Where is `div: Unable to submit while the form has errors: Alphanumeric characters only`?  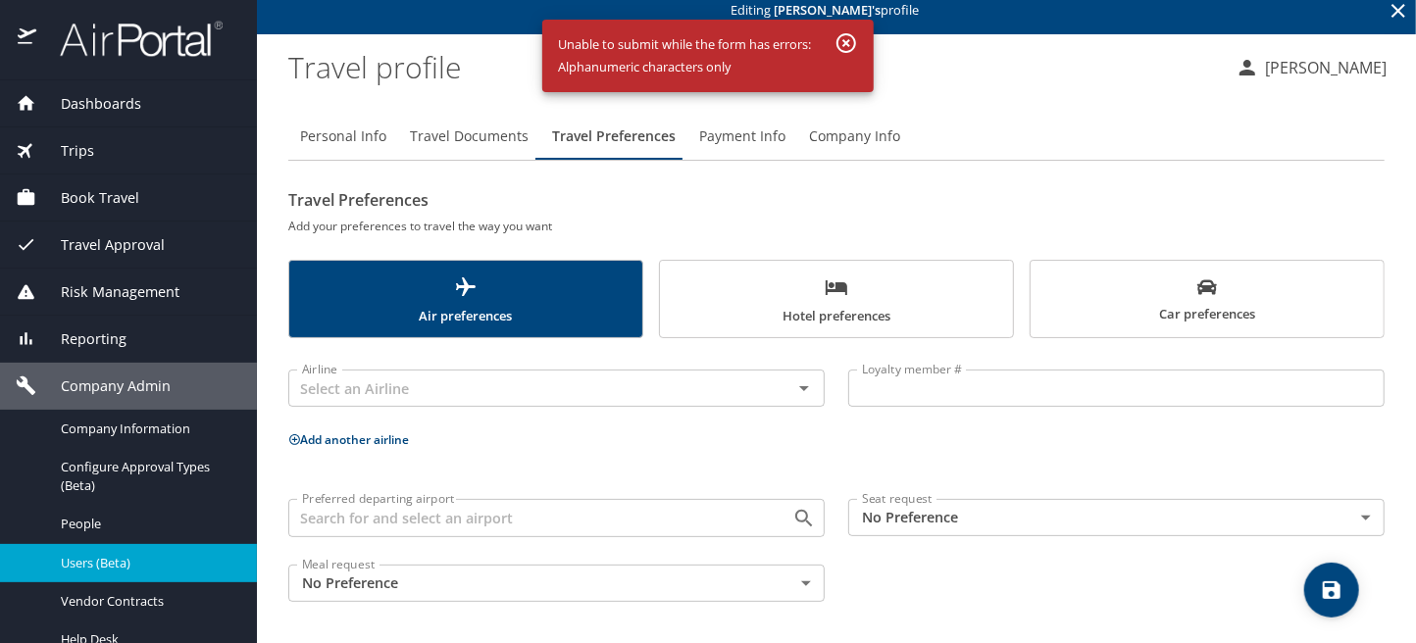 div: Unable to submit while the form has errors: Alphanumeric characters only is located at coordinates (685, 56).